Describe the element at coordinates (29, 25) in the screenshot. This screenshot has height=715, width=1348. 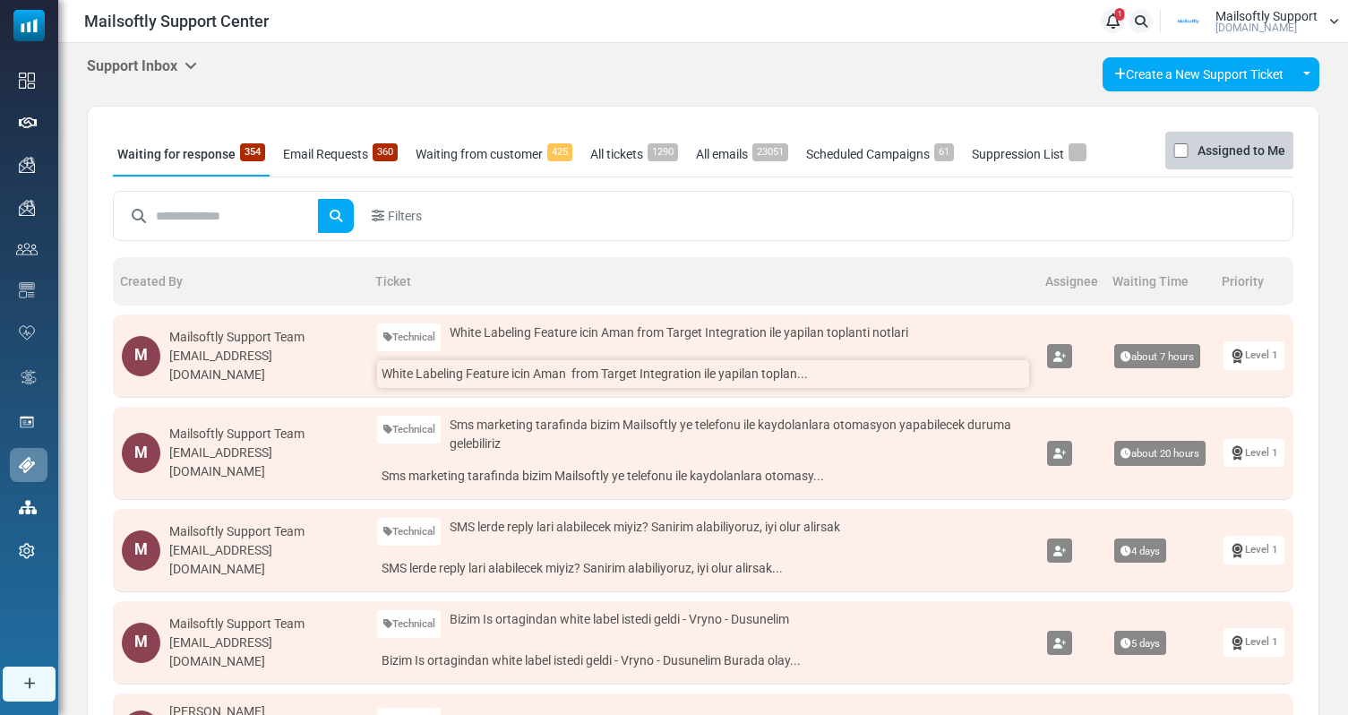
I see `img: mailsoftly_icon_blue_white.svg` at that location.